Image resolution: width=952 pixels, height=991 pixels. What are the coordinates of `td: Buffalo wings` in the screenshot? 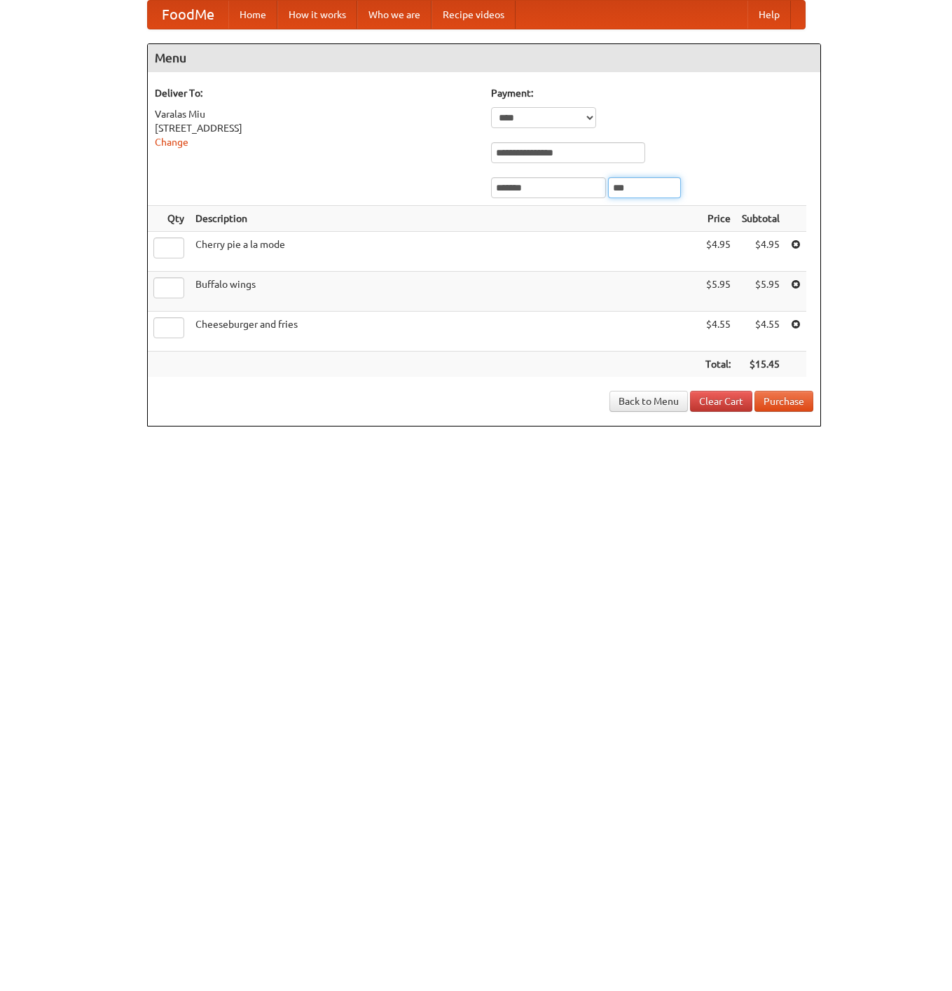 It's located at (445, 291).